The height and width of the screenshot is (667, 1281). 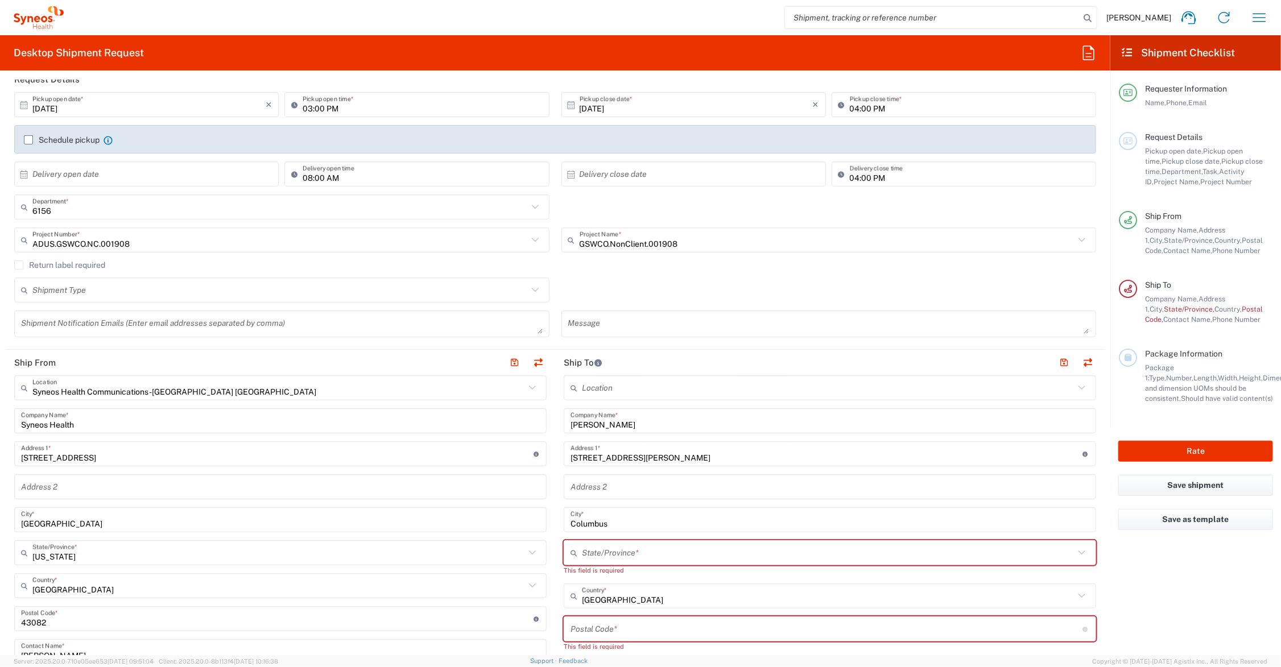 I want to click on span: Request Details, so click(x=1173, y=137).